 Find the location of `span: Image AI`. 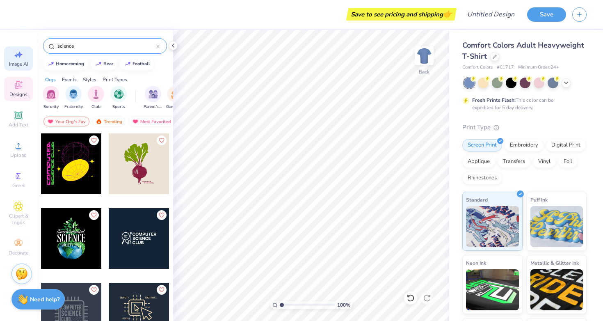

span: Image AI is located at coordinates (18, 64).